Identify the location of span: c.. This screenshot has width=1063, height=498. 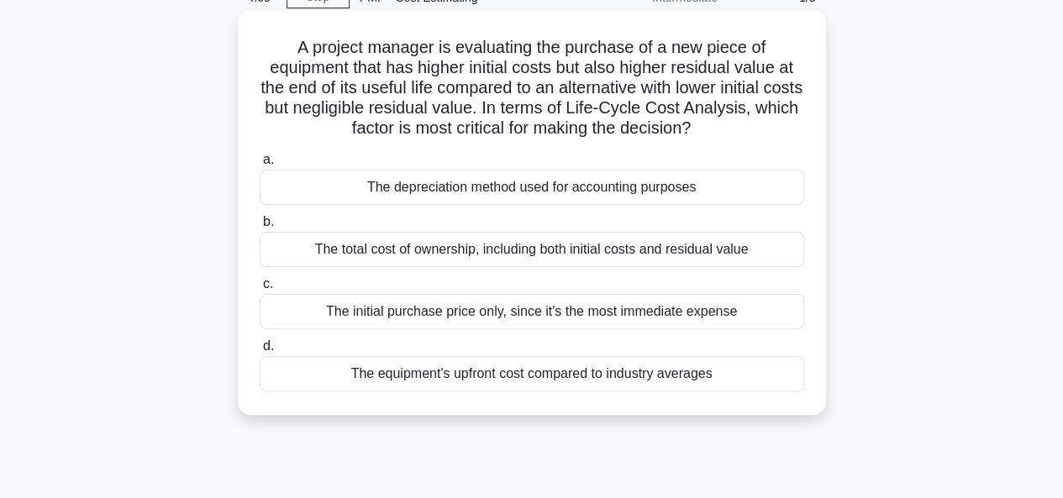
(268, 283).